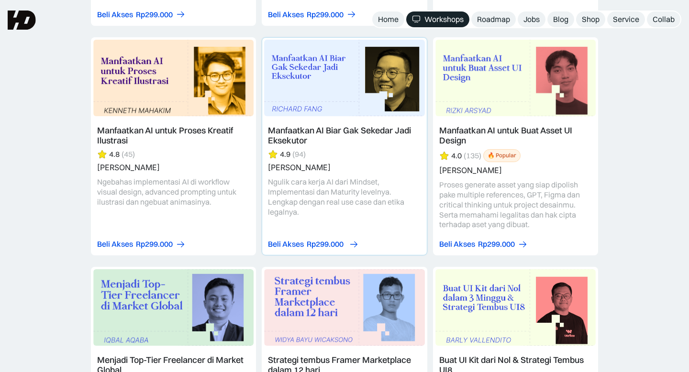 The height and width of the screenshot is (372, 689). Describe the element at coordinates (590, 19) in the screenshot. I see `a: Shop` at that location.